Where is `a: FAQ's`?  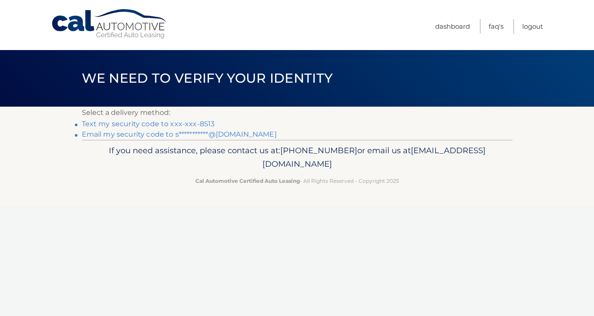 a: FAQ's is located at coordinates (496, 26).